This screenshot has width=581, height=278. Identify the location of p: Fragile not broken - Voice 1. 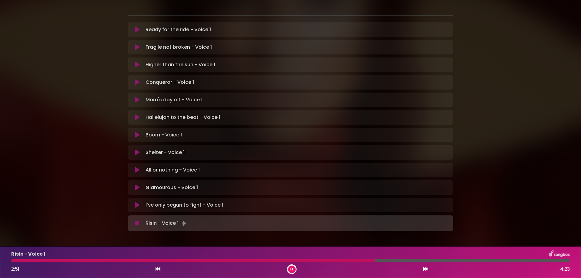
(179, 47).